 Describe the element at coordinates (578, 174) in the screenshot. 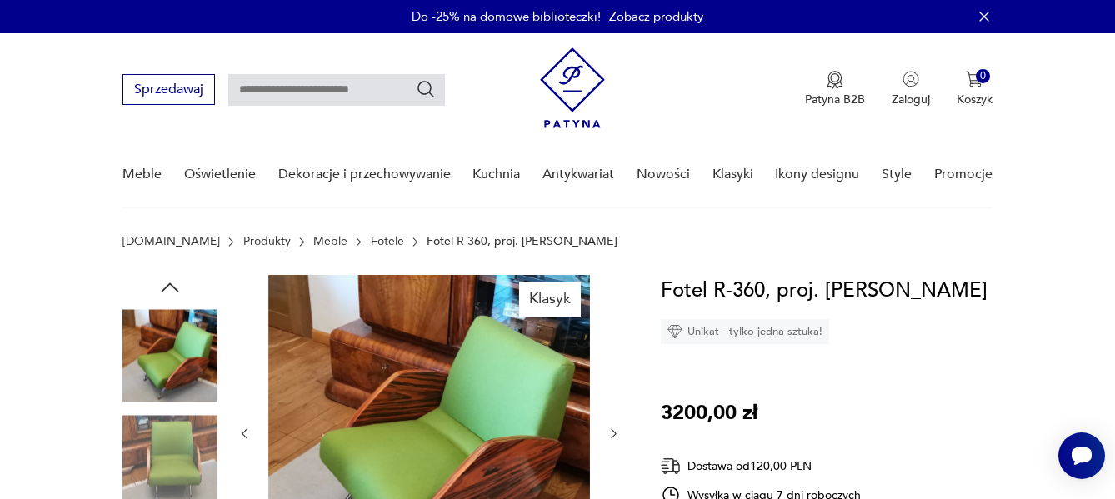

I see `a: Antykwariat` at that location.